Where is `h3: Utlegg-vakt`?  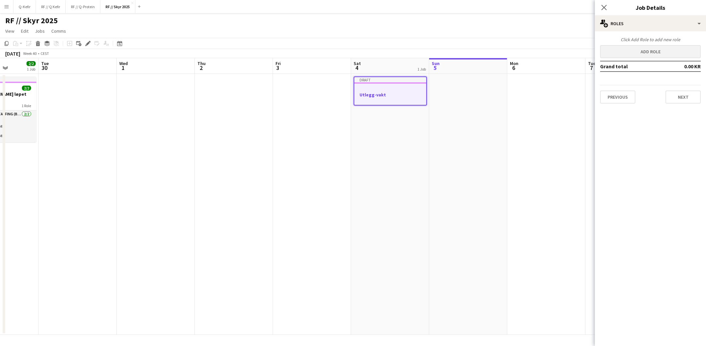 h3: Utlegg-vakt is located at coordinates (390, 95).